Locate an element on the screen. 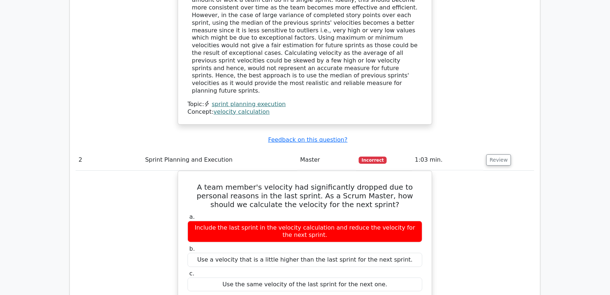 The image size is (610, 295). a: Feedback on this question? is located at coordinates (308, 140).